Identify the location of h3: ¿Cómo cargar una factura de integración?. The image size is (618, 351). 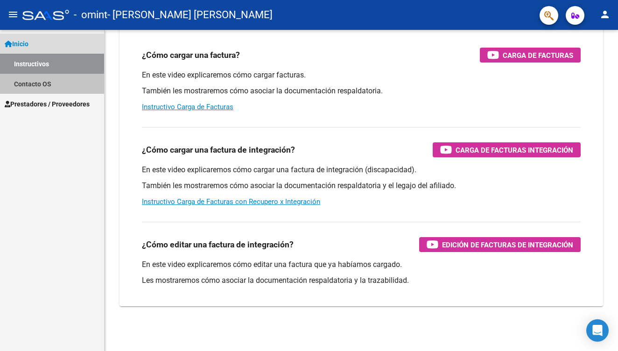
(219, 150).